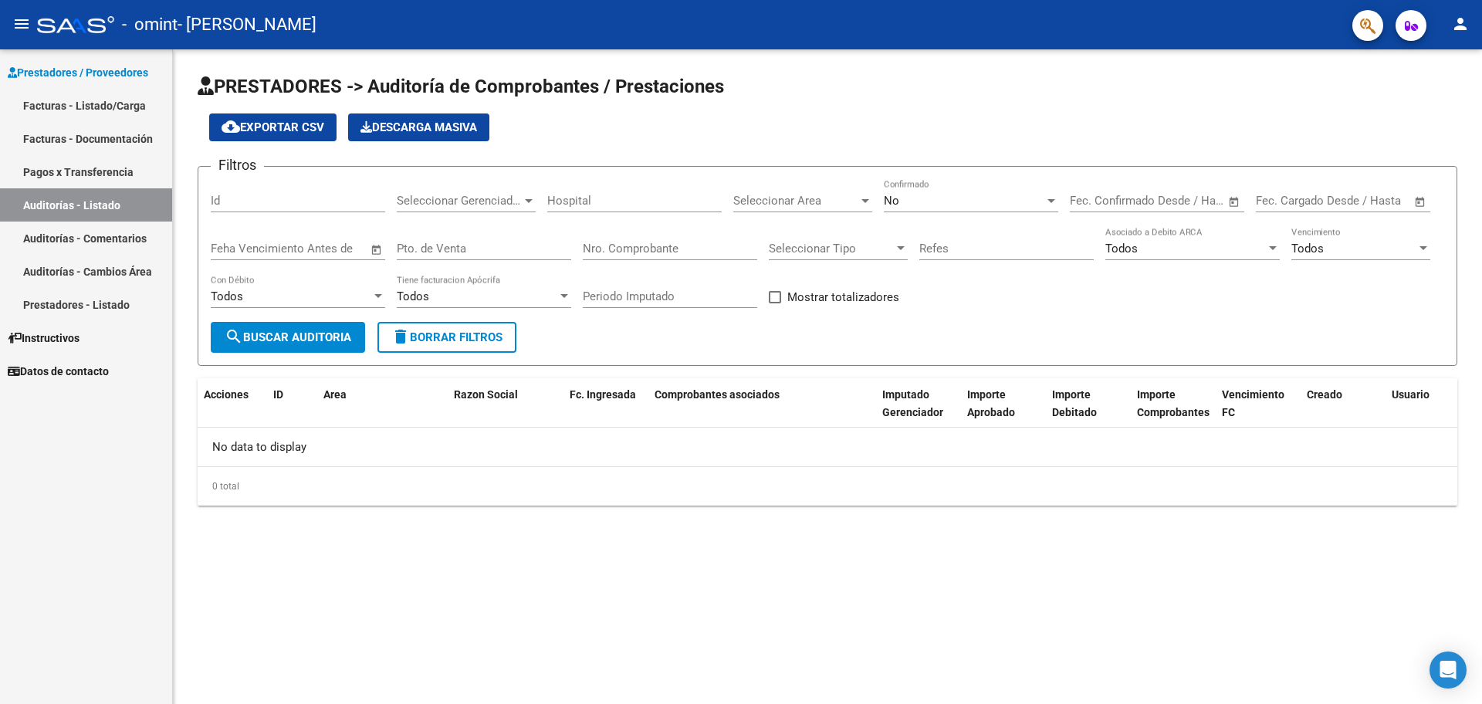 This screenshot has height=704, width=1482. Describe the element at coordinates (796, 201) in the screenshot. I see `span: Seleccionar Area` at that location.